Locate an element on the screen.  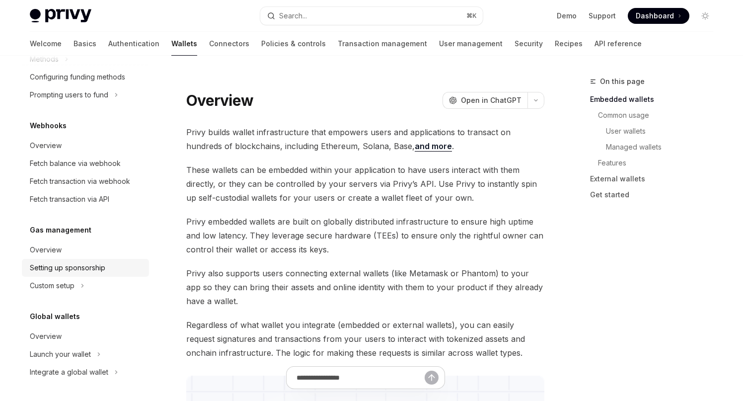
a: Support is located at coordinates (602, 16).